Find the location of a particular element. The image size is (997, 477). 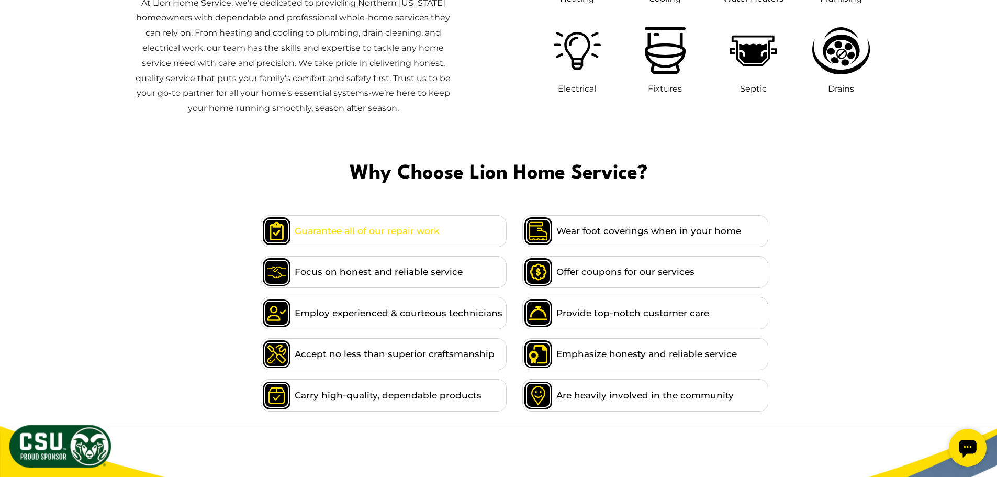

span: Why Choose Lion Home Service? is located at coordinates (498, 174).